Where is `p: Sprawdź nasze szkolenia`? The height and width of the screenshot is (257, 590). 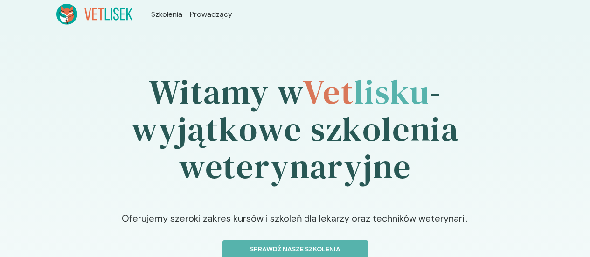 p: Sprawdź nasze szkolenia is located at coordinates (295, 249).